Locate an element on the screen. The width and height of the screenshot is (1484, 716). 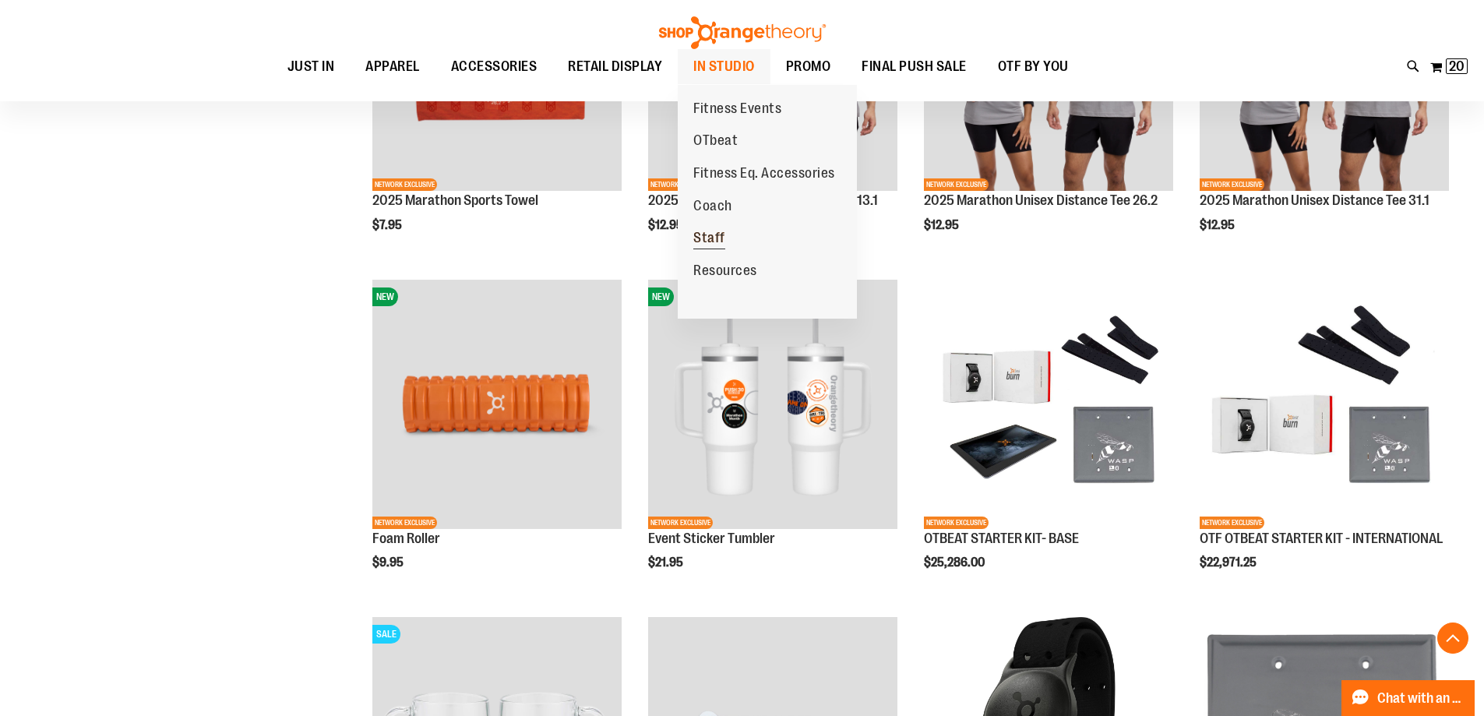
span: APPAREL is located at coordinates (393, 66).